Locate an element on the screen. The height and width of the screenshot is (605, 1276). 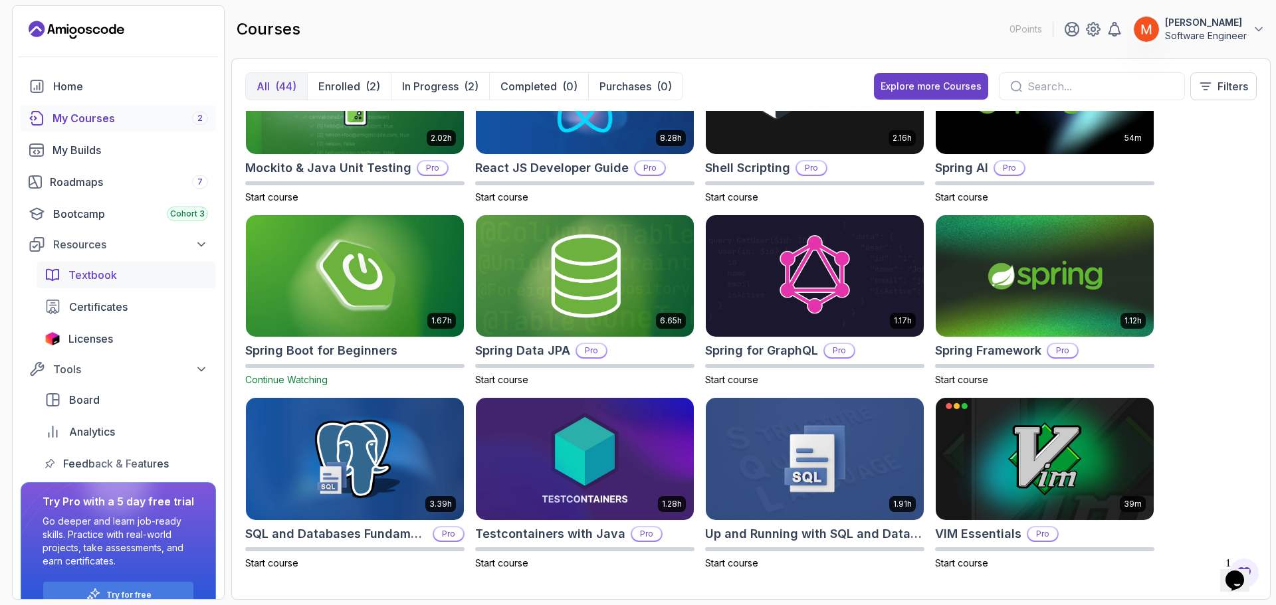
h2: Spring Framework is located at coordinates (988, 351).